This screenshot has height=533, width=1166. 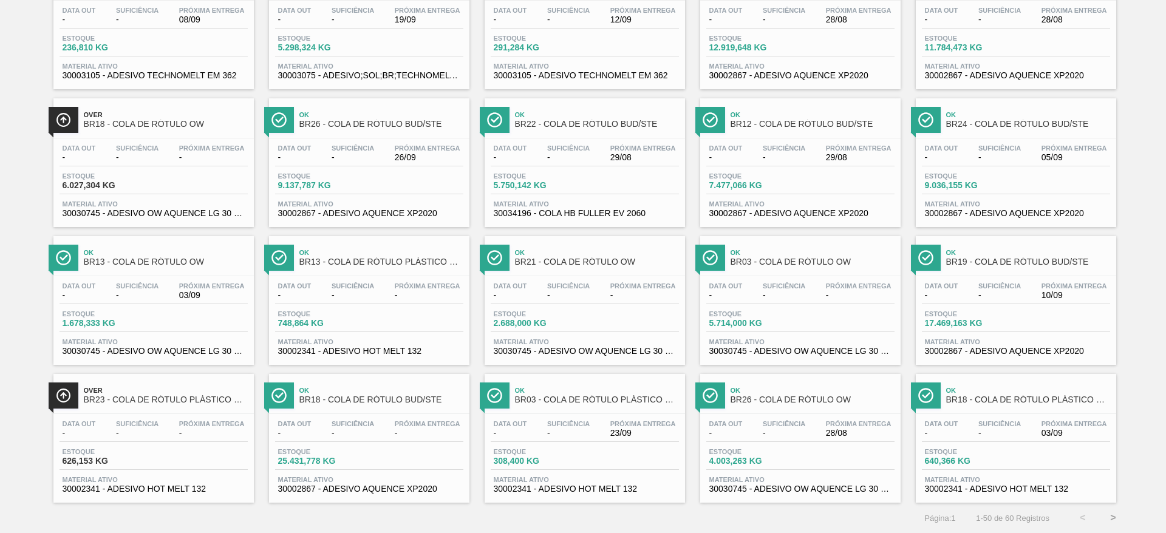 What do you see at coordinates (105, 461) in the screenshot?
I see `span: 626,153 KG` at bounding box center [105, 461].